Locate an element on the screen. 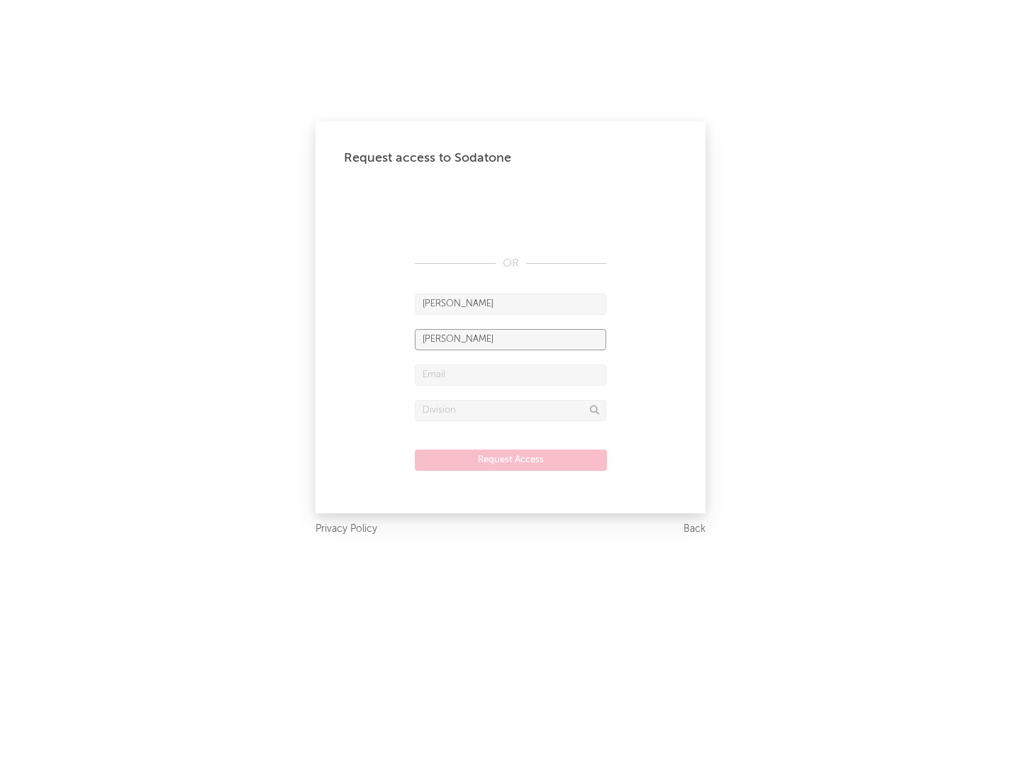  input: Email is located at coordinates (510, 375).